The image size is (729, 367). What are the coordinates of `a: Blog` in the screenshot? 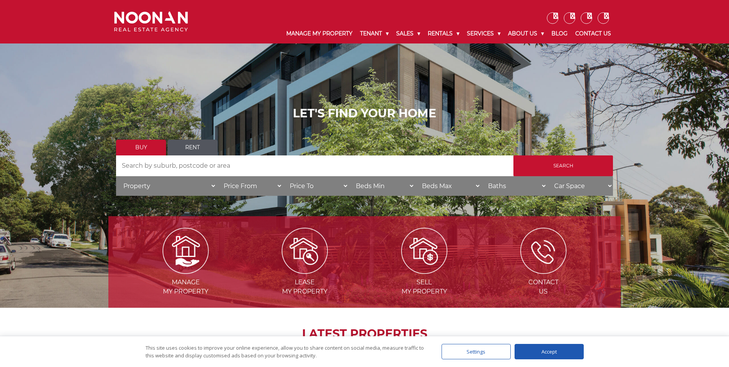 It's located at (560, 33).